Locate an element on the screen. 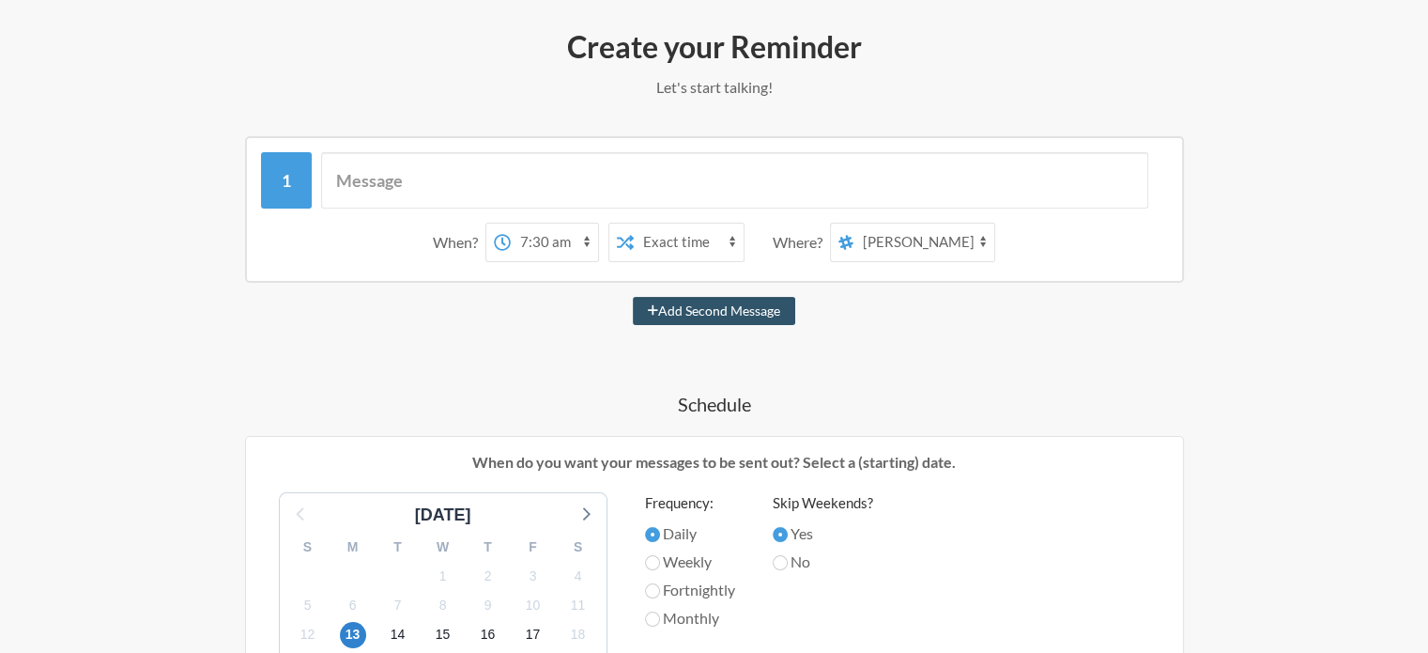 Image resolution: width=1428 pixels, height=653 pixels. span: Wednesday, November 12, 2025 is located at coordinates (308, 635).